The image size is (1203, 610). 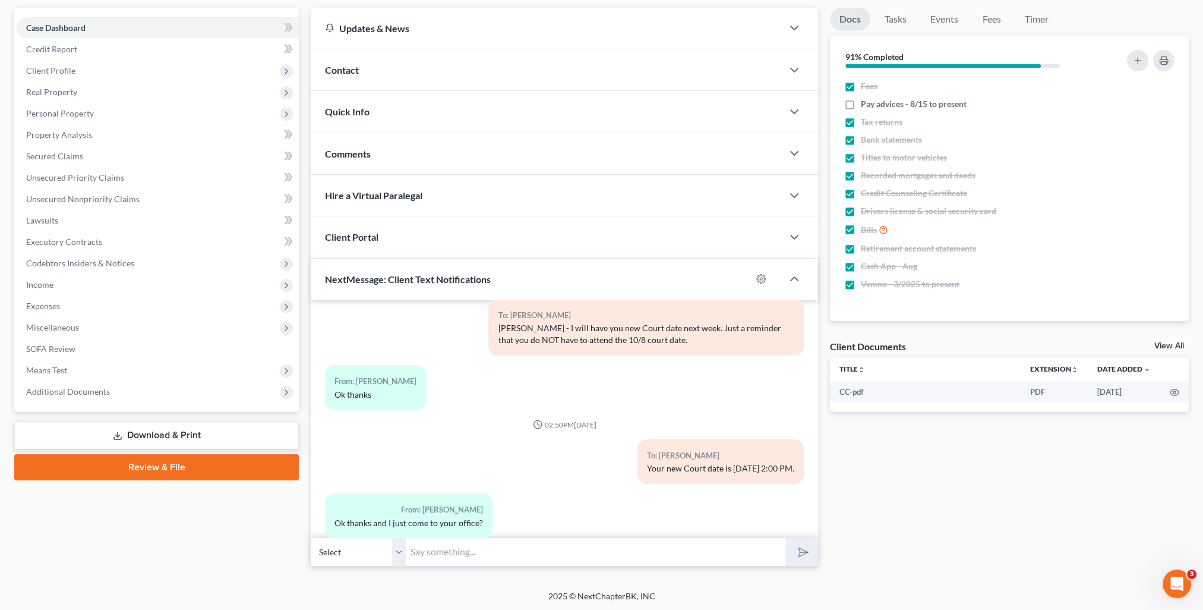 I want to click on div: Updates & News, so click(x=547, y=28).